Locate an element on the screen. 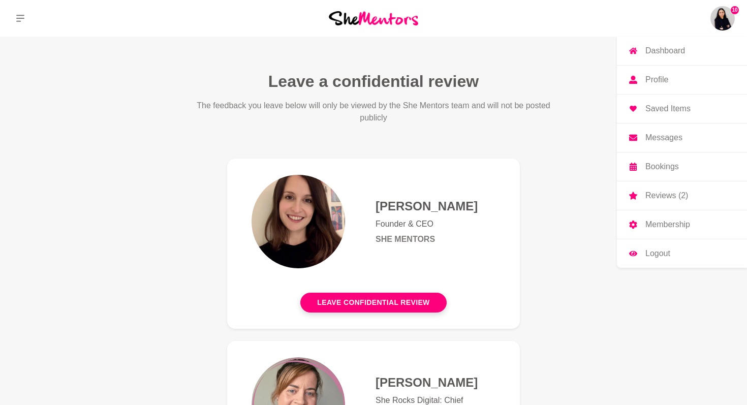 The width and height of the screenshot is (747, 405). a: Kanak Kiran10DashboardProfileSaved ItemsMessagesBookingsReviews (2)MembershipLogout is located at coordinates (723, 18).